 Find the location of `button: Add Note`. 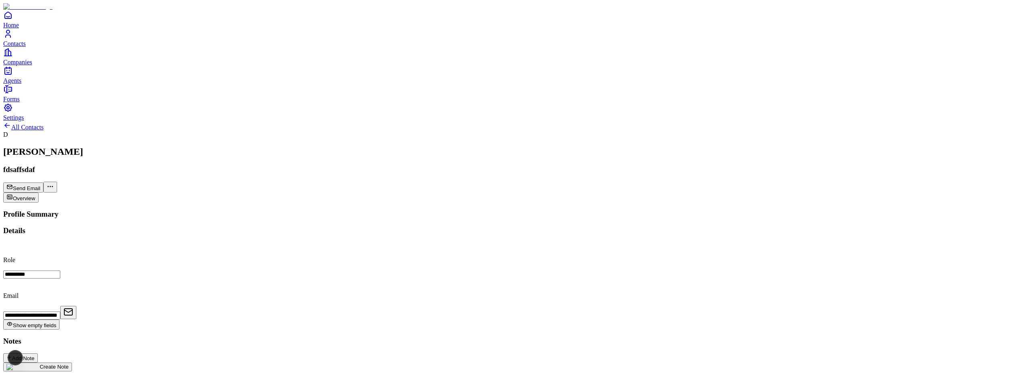

button: Add Note is located at coordinates (21, 358).